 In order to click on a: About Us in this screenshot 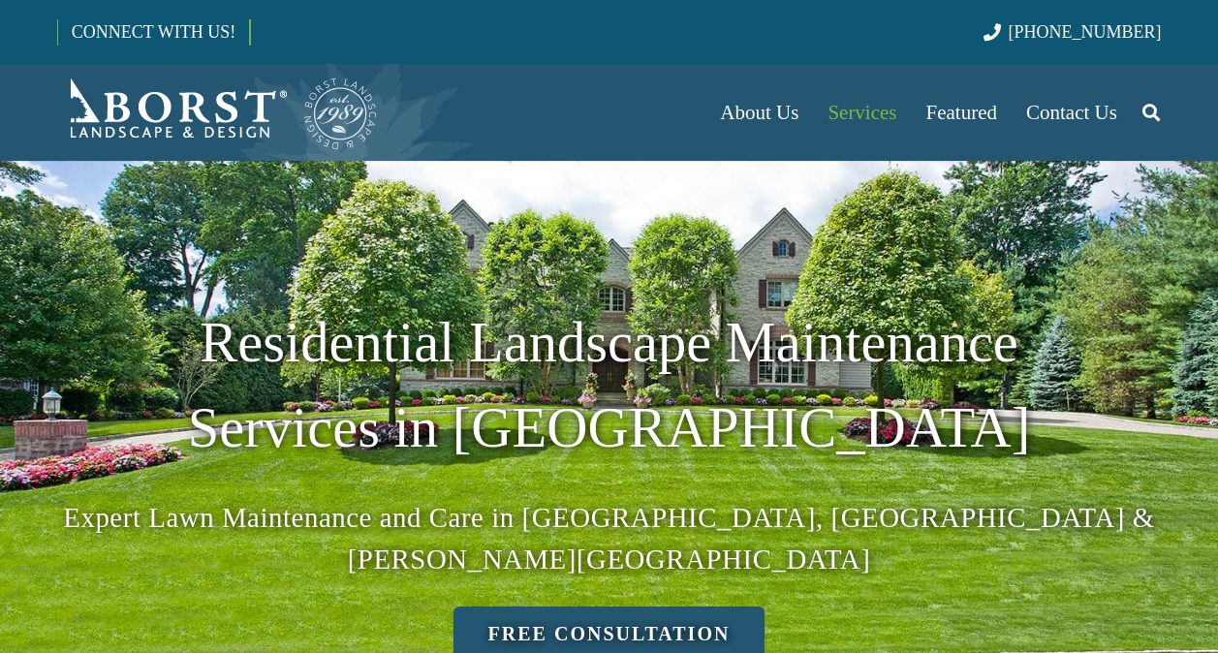, I will do `click(759, 112)`.